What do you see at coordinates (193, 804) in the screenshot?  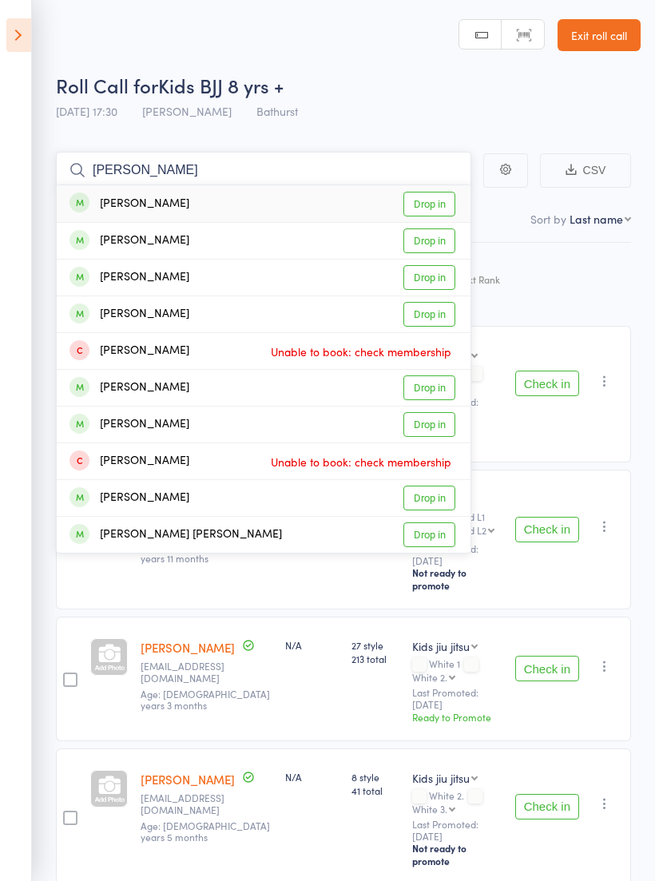 I see `small: Eksmith00@gmail.com` at bounding box center [193, 804].